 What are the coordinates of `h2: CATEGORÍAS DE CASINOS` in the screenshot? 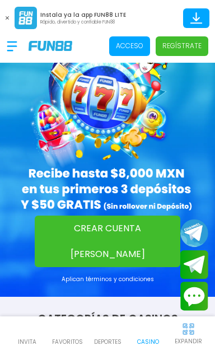 It's located at (107, 318).